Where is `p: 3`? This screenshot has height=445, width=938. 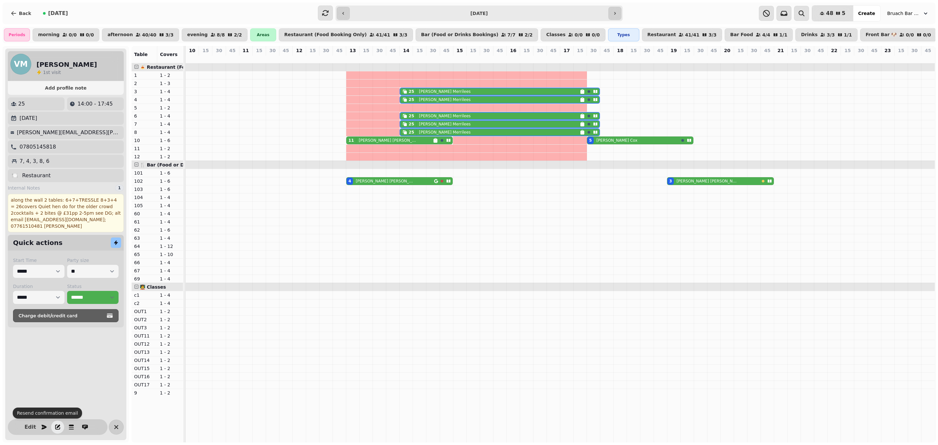
p: 3 is located at coordinates (144, 92).